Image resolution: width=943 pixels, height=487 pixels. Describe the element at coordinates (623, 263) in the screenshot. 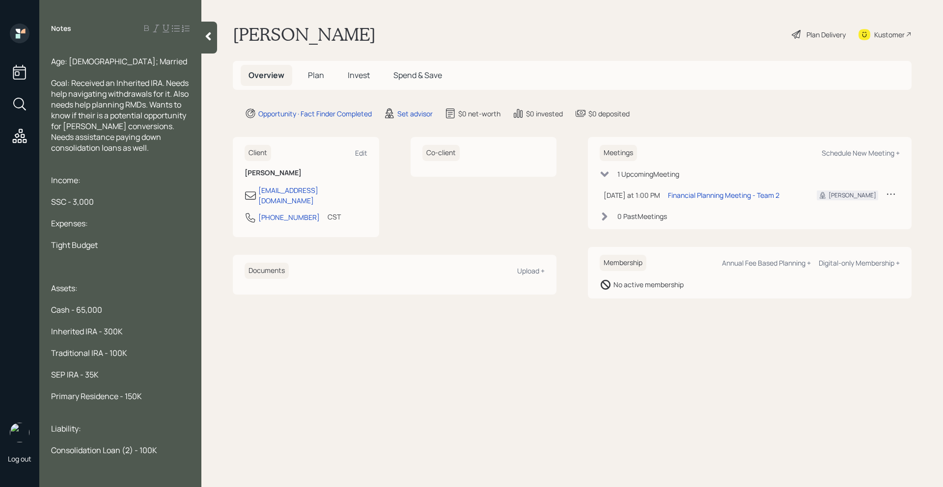

I see `h6: Membership` at that location.